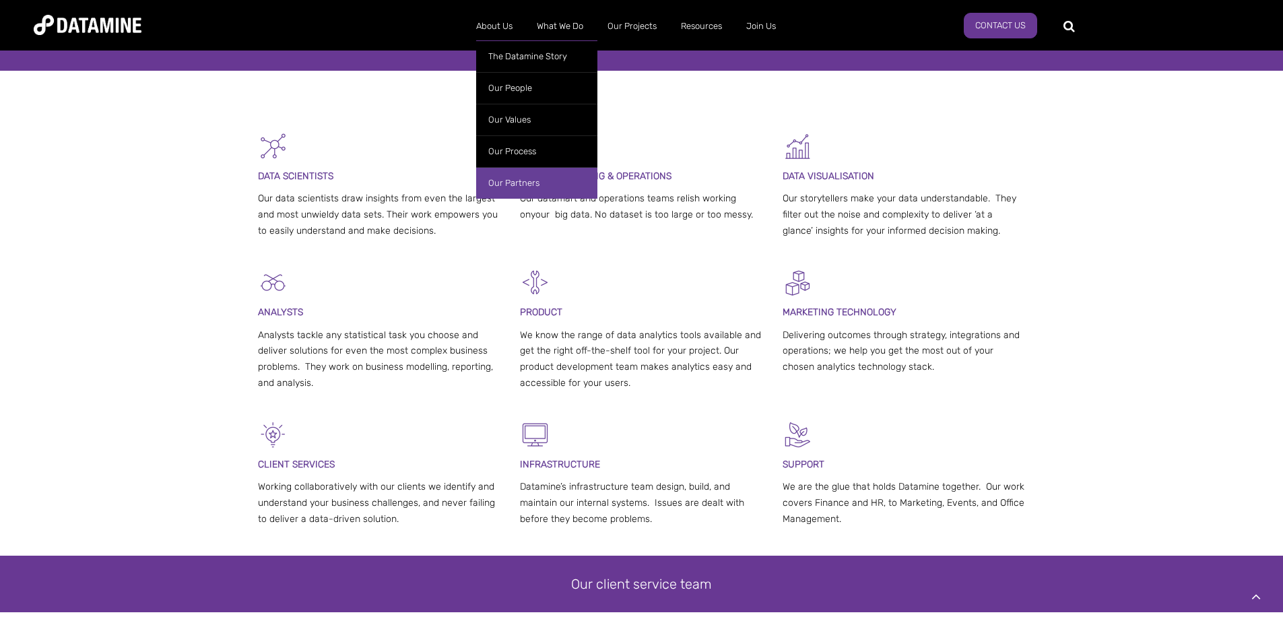  Describe the element at coordinates (903, 214) in the screenshot. I see `p: Our storytellers make your data understandable. They filter out the noise and complexity to deliv...` at that location.